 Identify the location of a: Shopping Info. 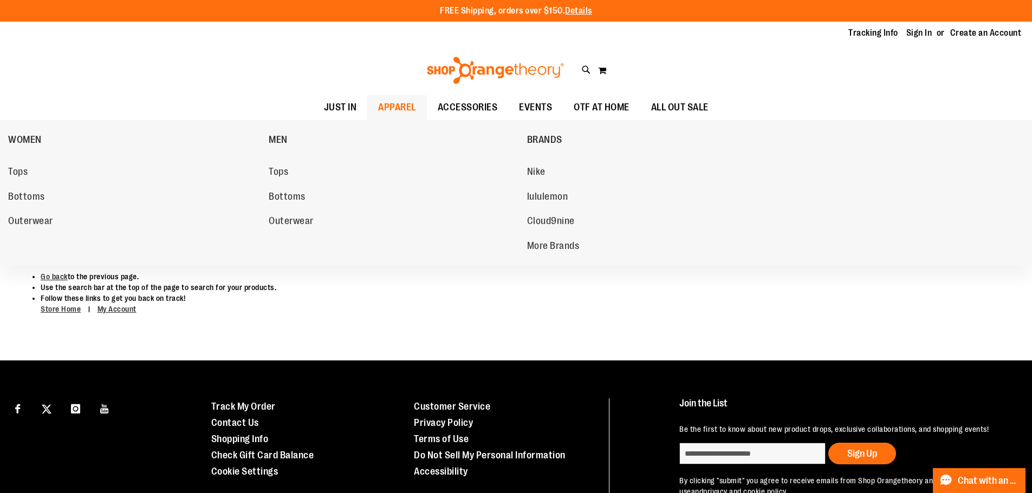
(240, 439).